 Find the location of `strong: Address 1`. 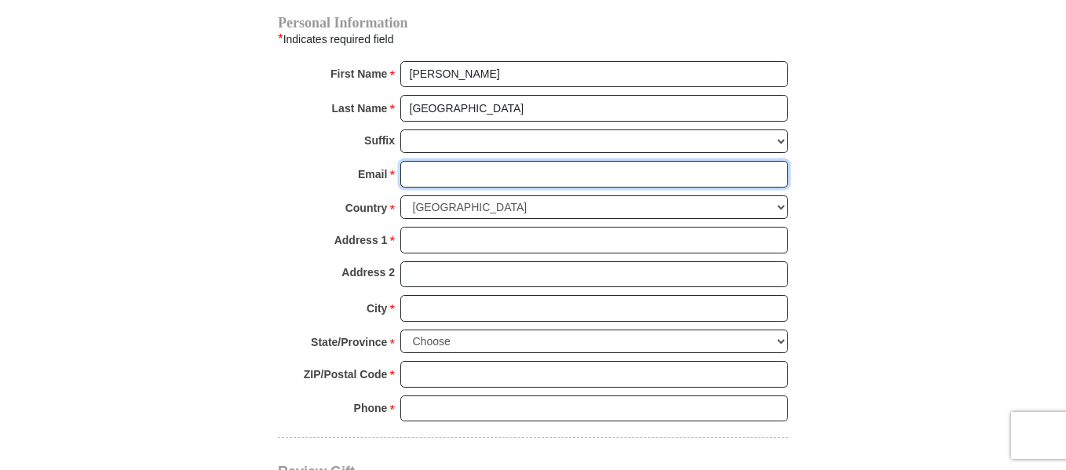

strong: Address 1 is located at coordinates (361, 240).